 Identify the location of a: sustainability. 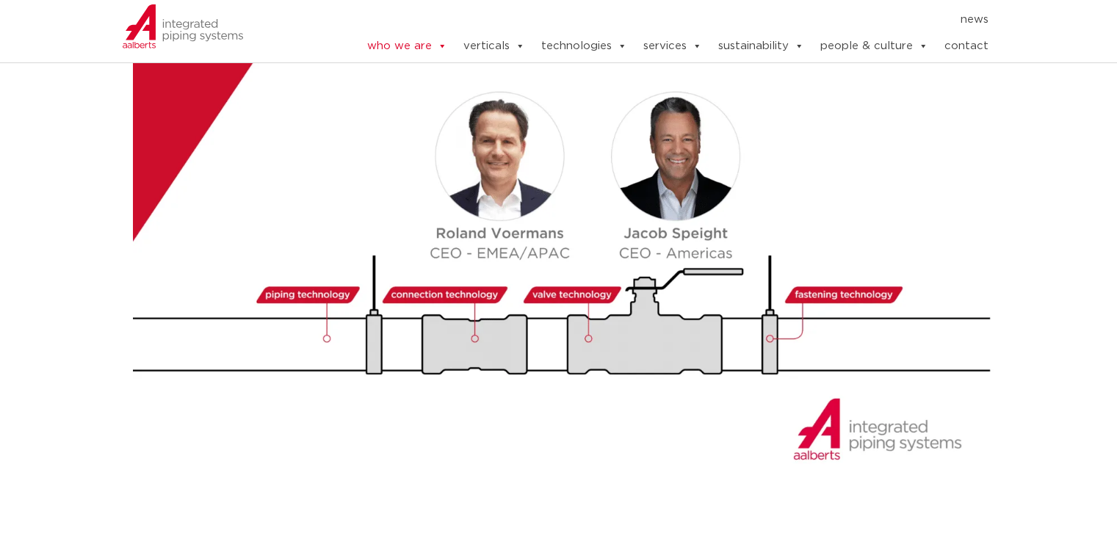
(760, 46).